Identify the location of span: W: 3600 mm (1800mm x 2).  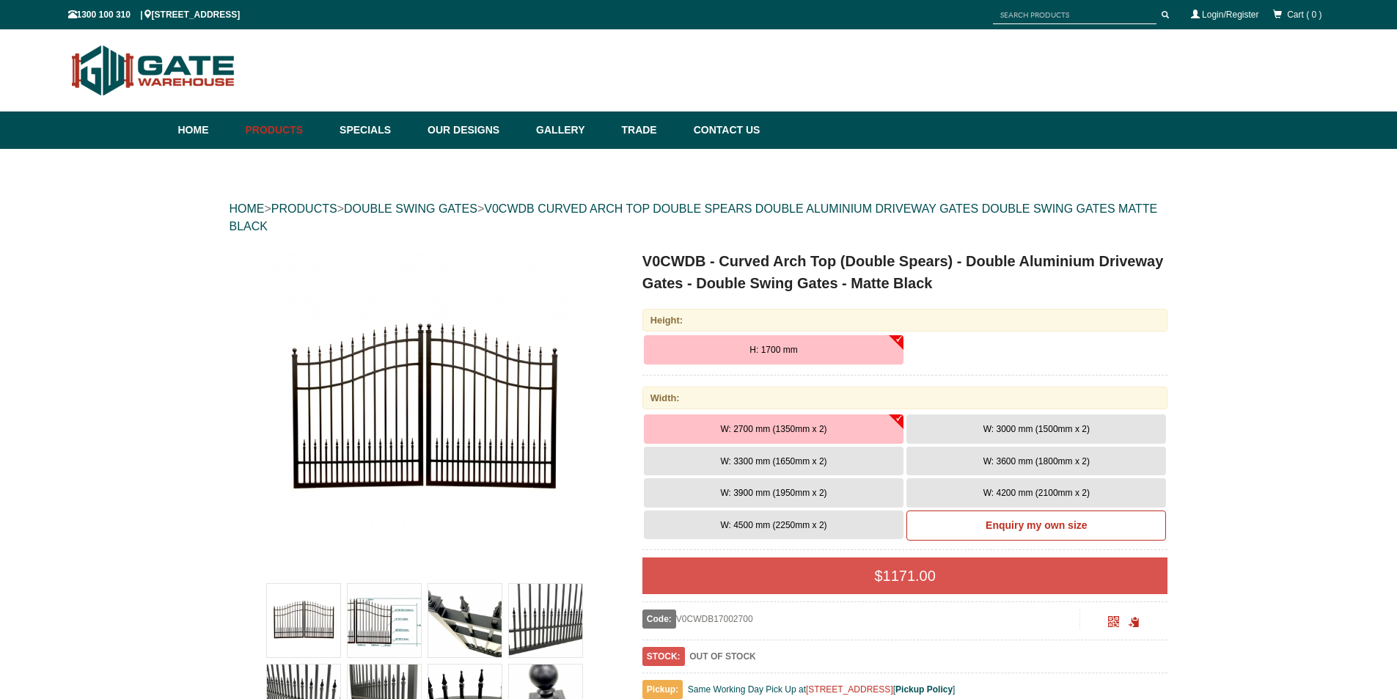
(1036, 461).